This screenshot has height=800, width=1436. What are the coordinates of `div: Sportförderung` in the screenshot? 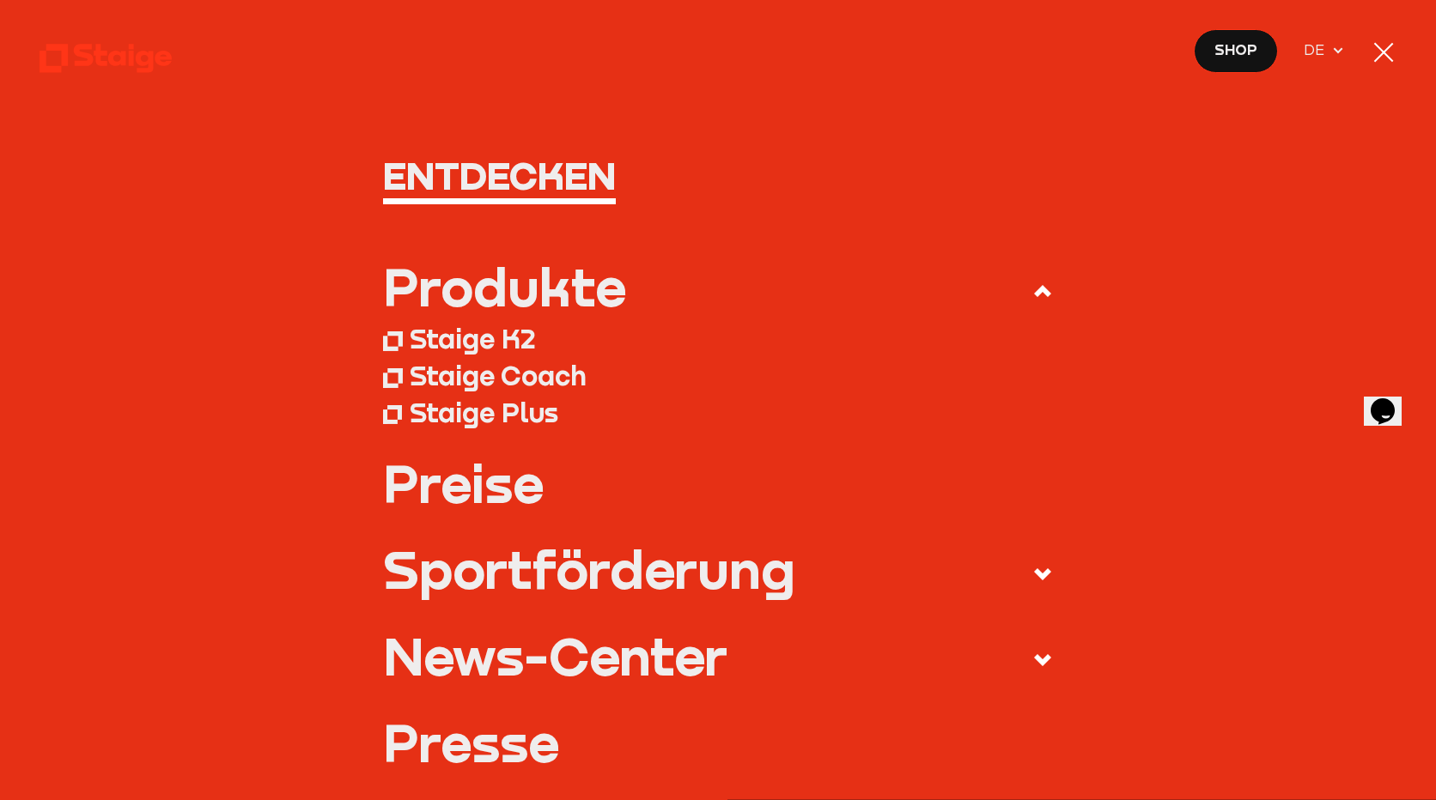 It's located at (589, 569).